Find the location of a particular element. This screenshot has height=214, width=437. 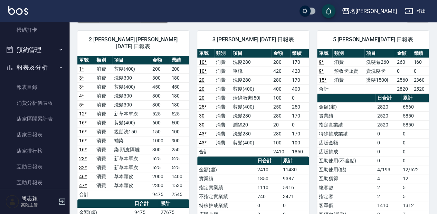

td: 6560 is located at coordinates (415, 107).